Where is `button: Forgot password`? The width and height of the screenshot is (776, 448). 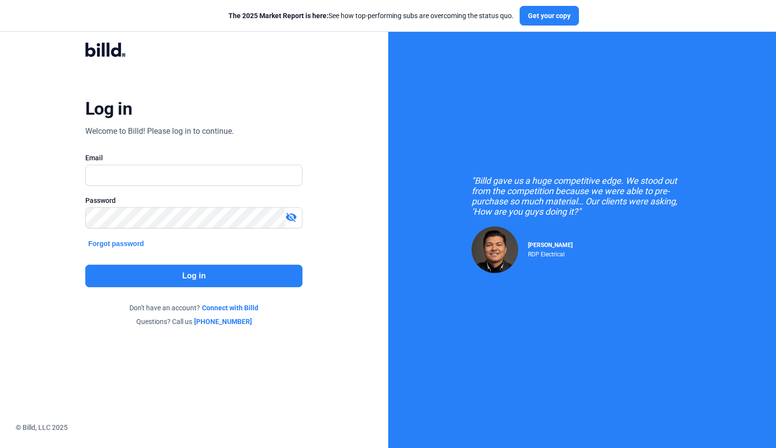
button: Forgot password is located at coordinates (116, 244).